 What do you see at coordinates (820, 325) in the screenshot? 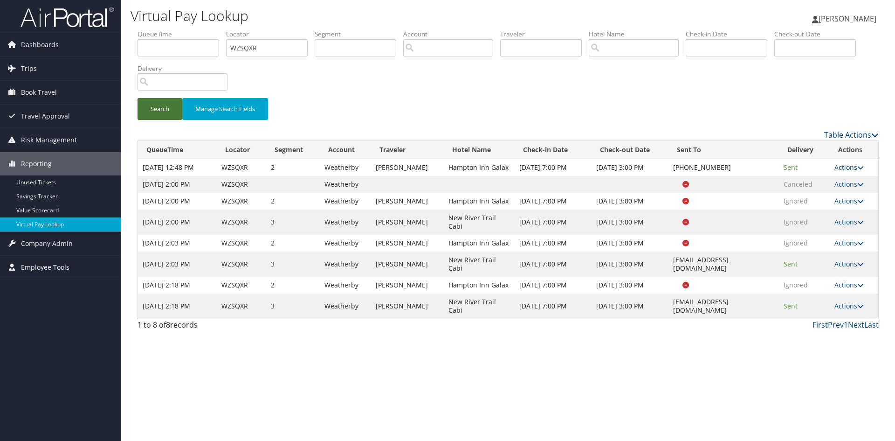
I see `a: First` at bounding box center [820, 325].